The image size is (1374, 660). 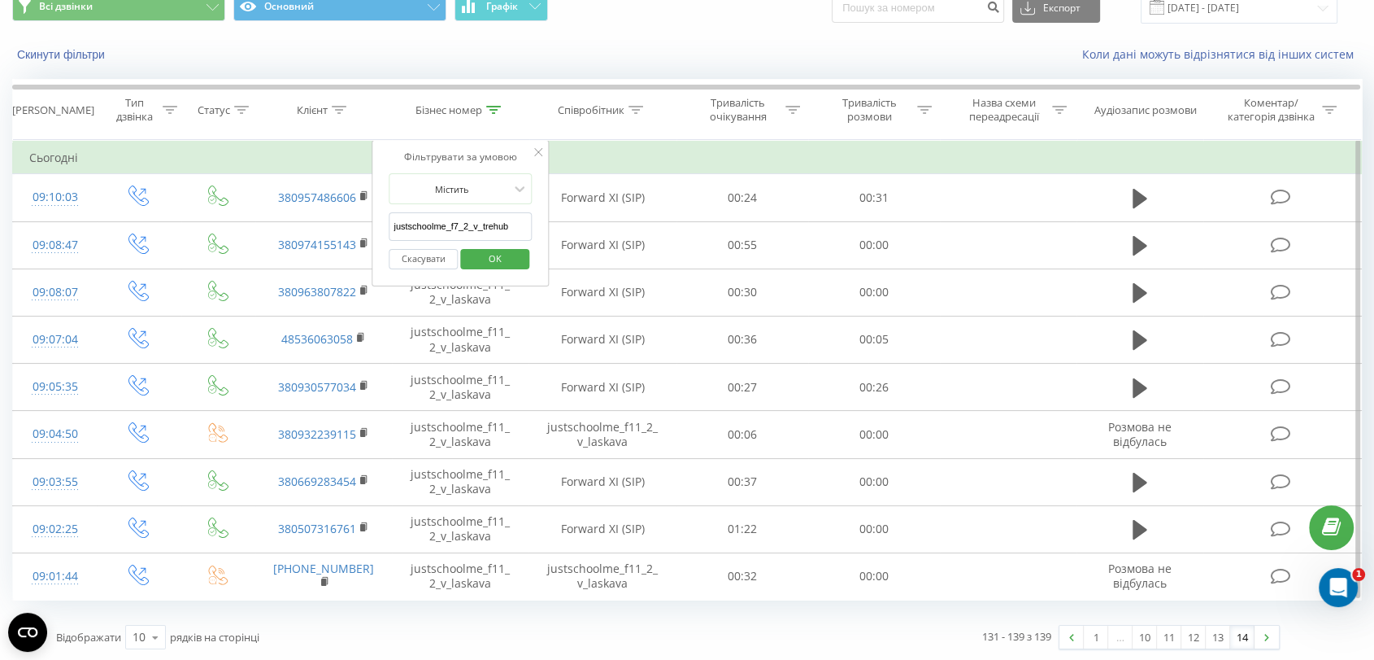 I want to click on td: 00:36, so click(x=742, y=339).